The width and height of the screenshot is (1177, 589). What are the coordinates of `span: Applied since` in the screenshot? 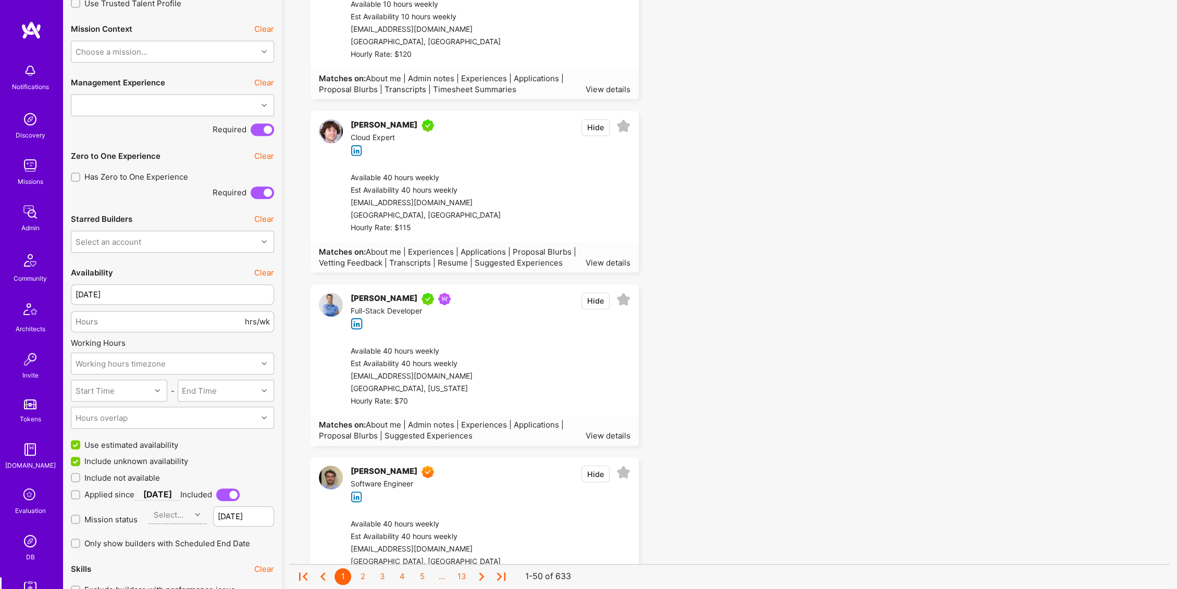 It's located at (109, 494).